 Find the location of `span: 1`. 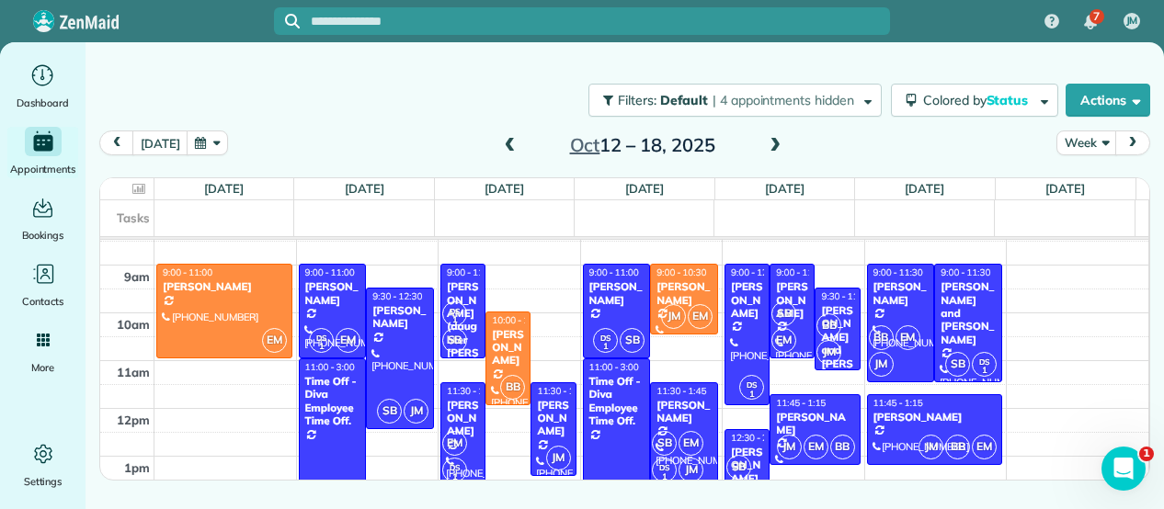

span: 1 is located at coordinates (1147, 454).